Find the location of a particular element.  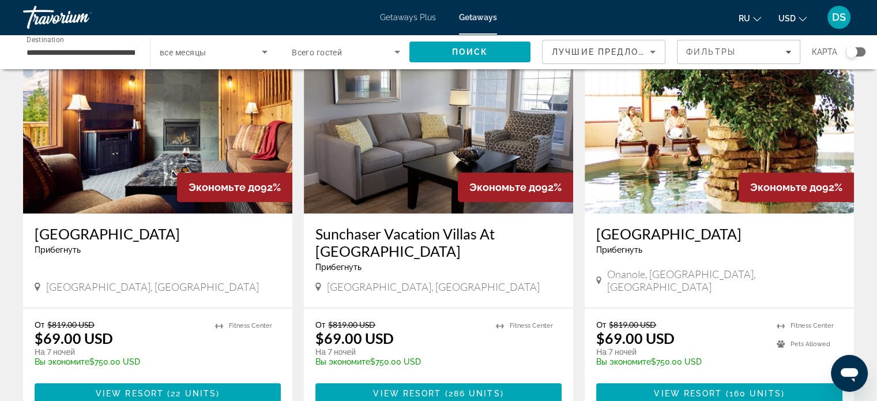

span: 22 units is located at coordinates (193, 393).